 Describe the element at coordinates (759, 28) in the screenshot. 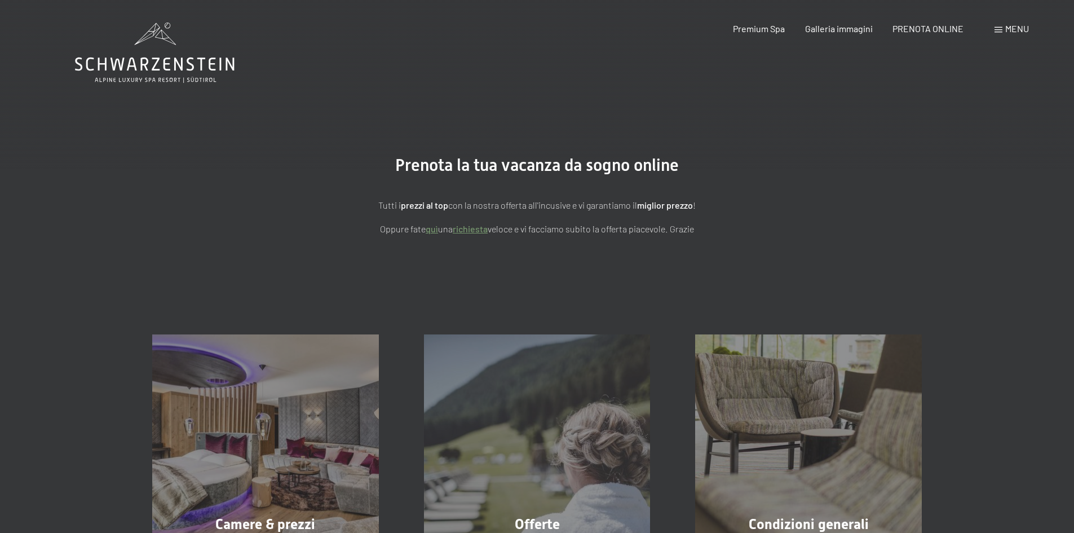

I see `span: Premium Spa` at that location.